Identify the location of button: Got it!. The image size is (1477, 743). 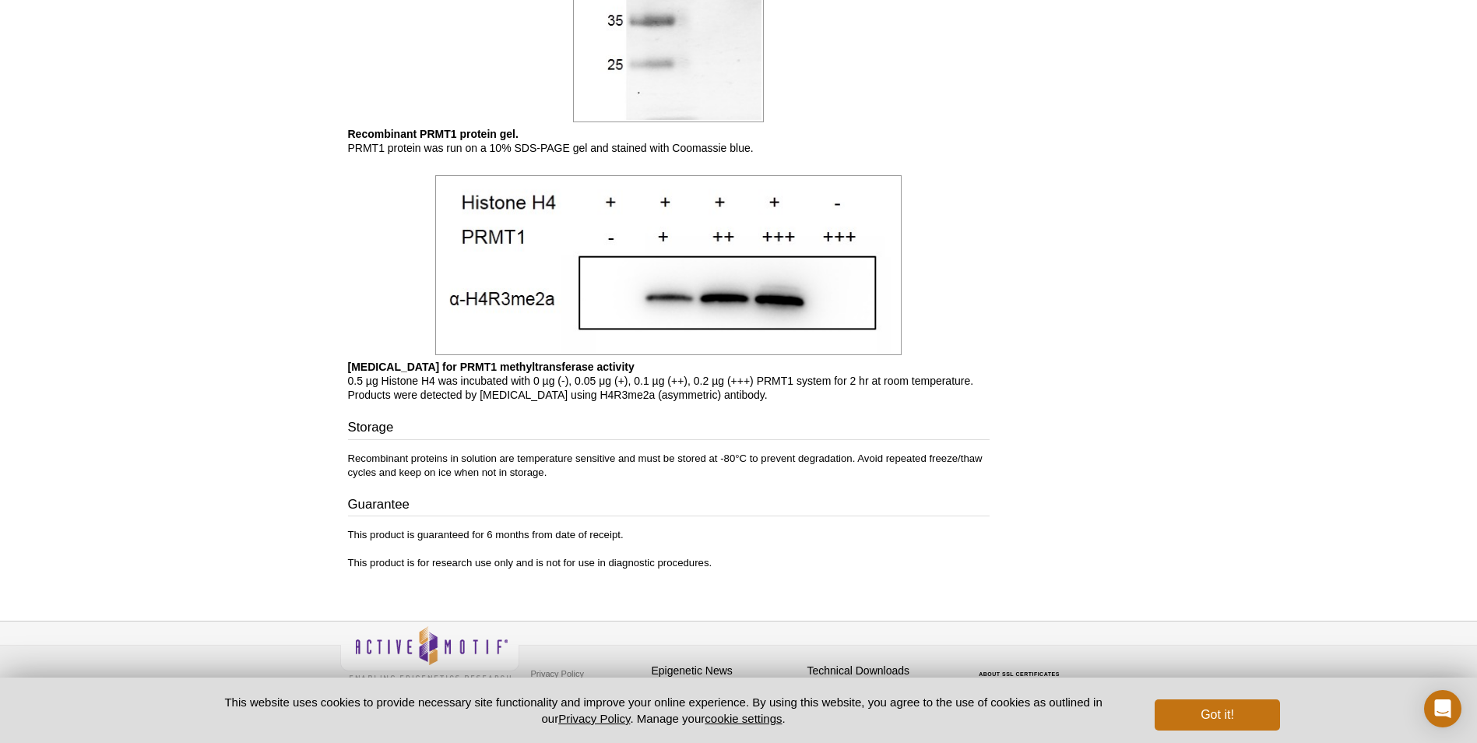
(1217, 715).